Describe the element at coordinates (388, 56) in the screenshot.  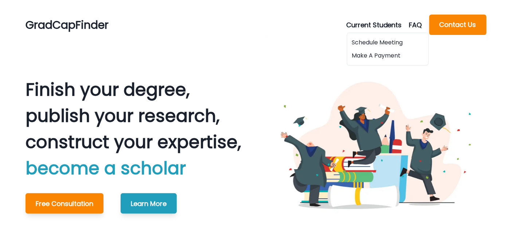
I see `button: Make A Payment` at that location.